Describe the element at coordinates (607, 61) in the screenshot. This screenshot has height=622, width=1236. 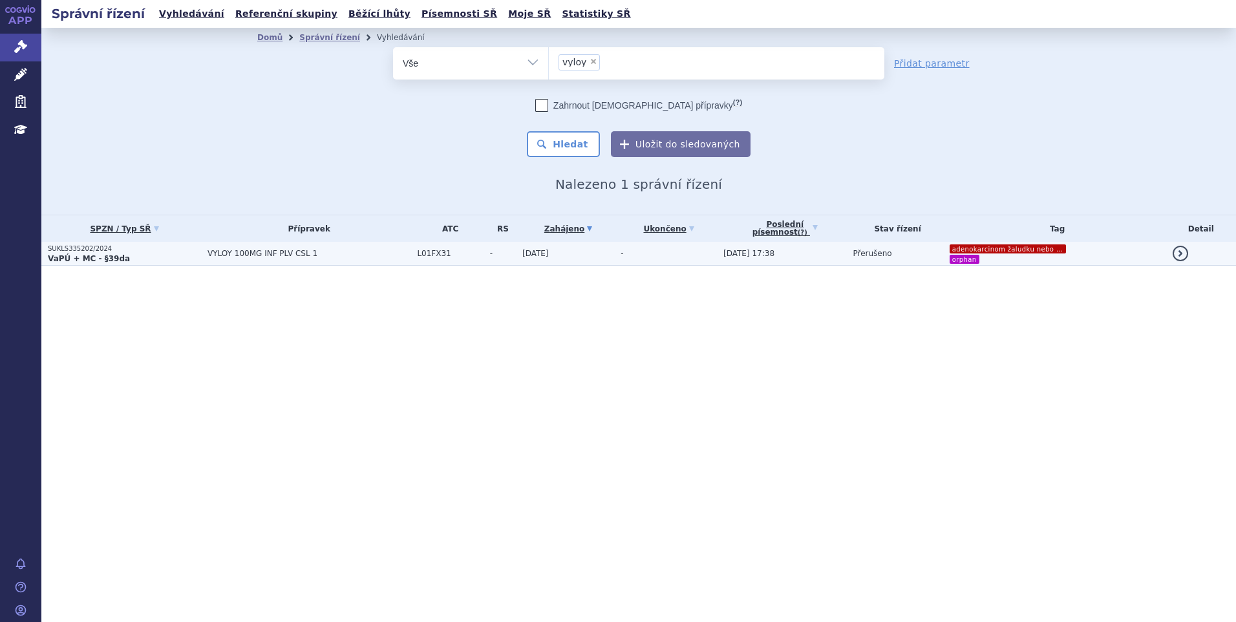
I see `input: vyloy` at that location.